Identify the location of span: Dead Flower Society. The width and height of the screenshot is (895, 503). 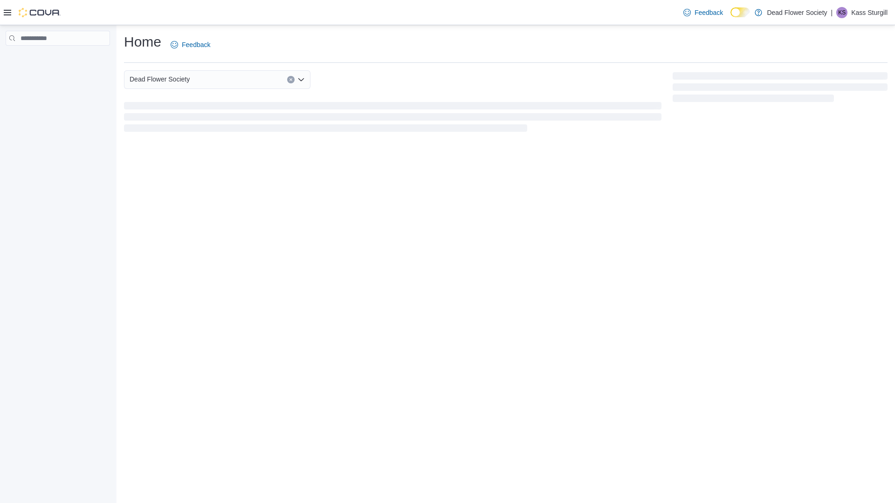
(159, 79).